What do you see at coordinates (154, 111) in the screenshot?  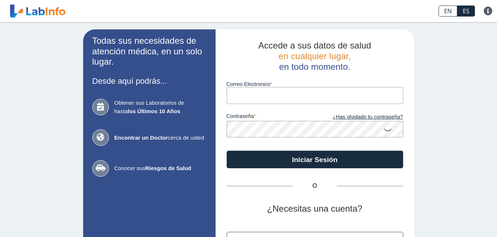 I see `b: los Últimos 10 Años` at bounding box center [154, 111].